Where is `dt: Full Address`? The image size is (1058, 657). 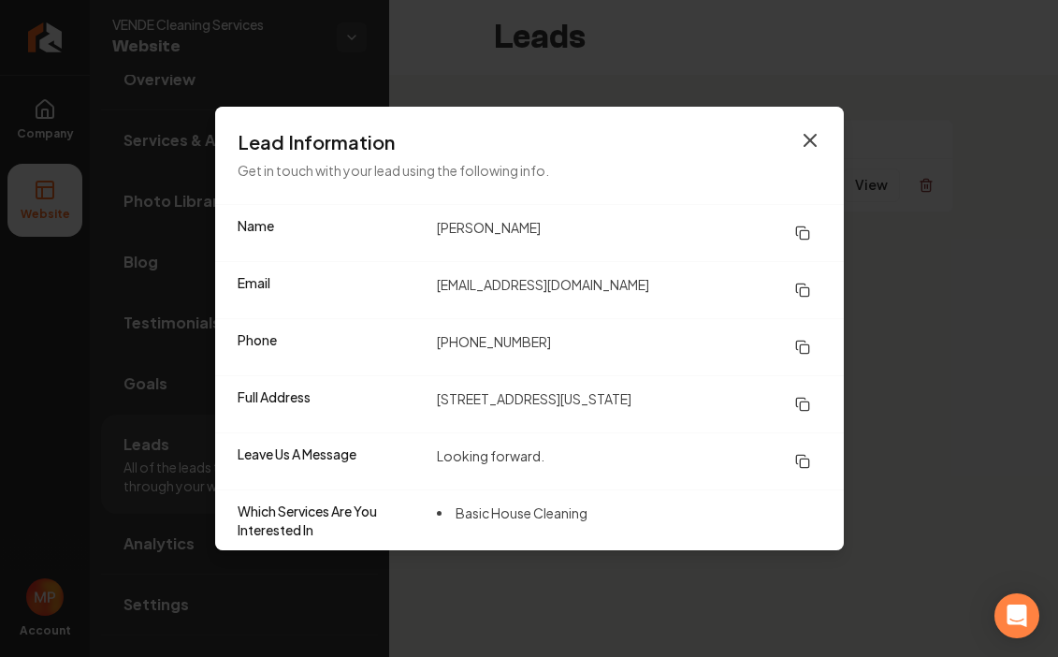 dt: Full Address is located at coordinates (329, 404).